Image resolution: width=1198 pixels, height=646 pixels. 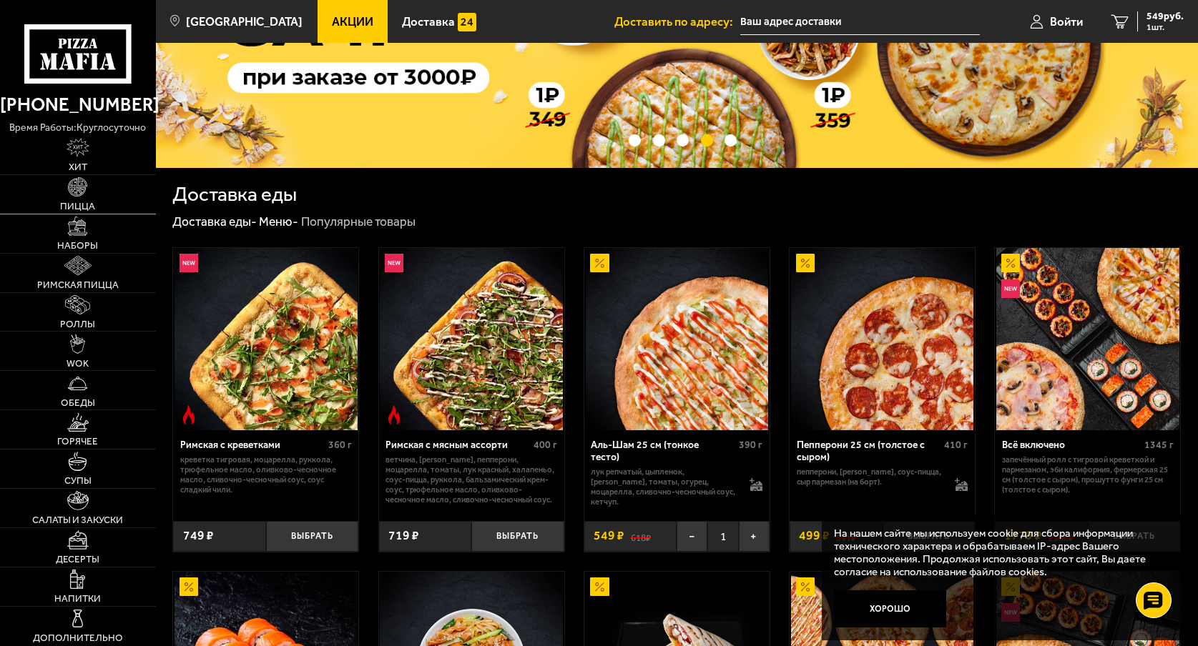 I want to click on div: Популярные товары, so click(x=358, y=222).